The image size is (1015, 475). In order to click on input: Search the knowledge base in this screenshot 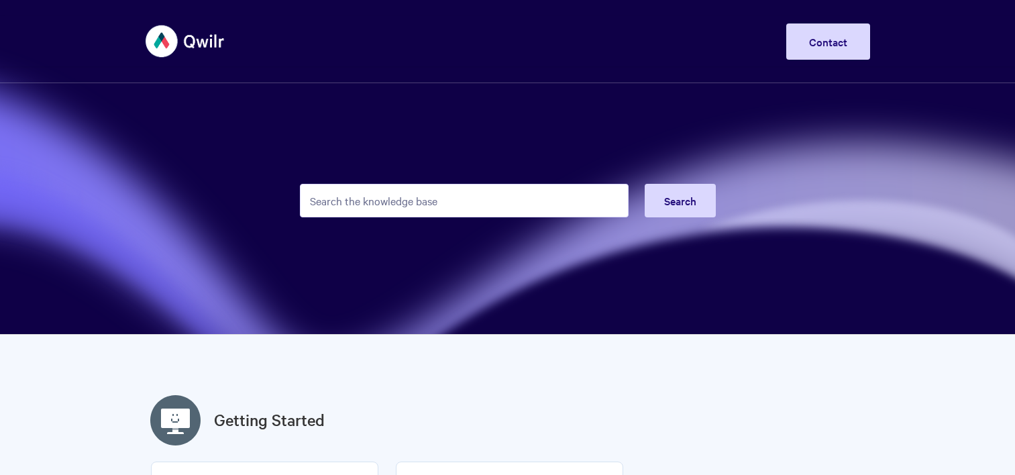, I will do `click(464, 201)`.